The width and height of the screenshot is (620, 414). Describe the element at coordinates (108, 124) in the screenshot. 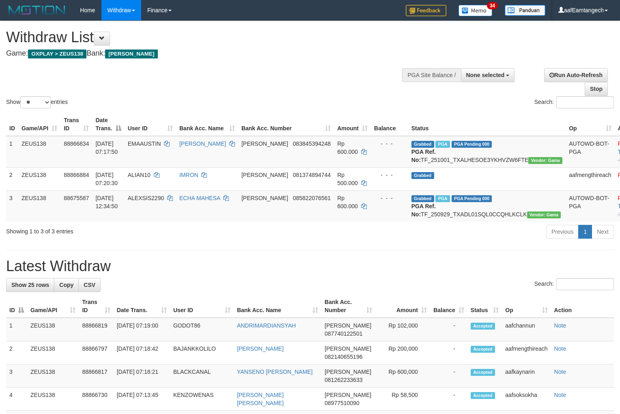

I see `th: Date Trans.: activate to sort column descending` at that location.